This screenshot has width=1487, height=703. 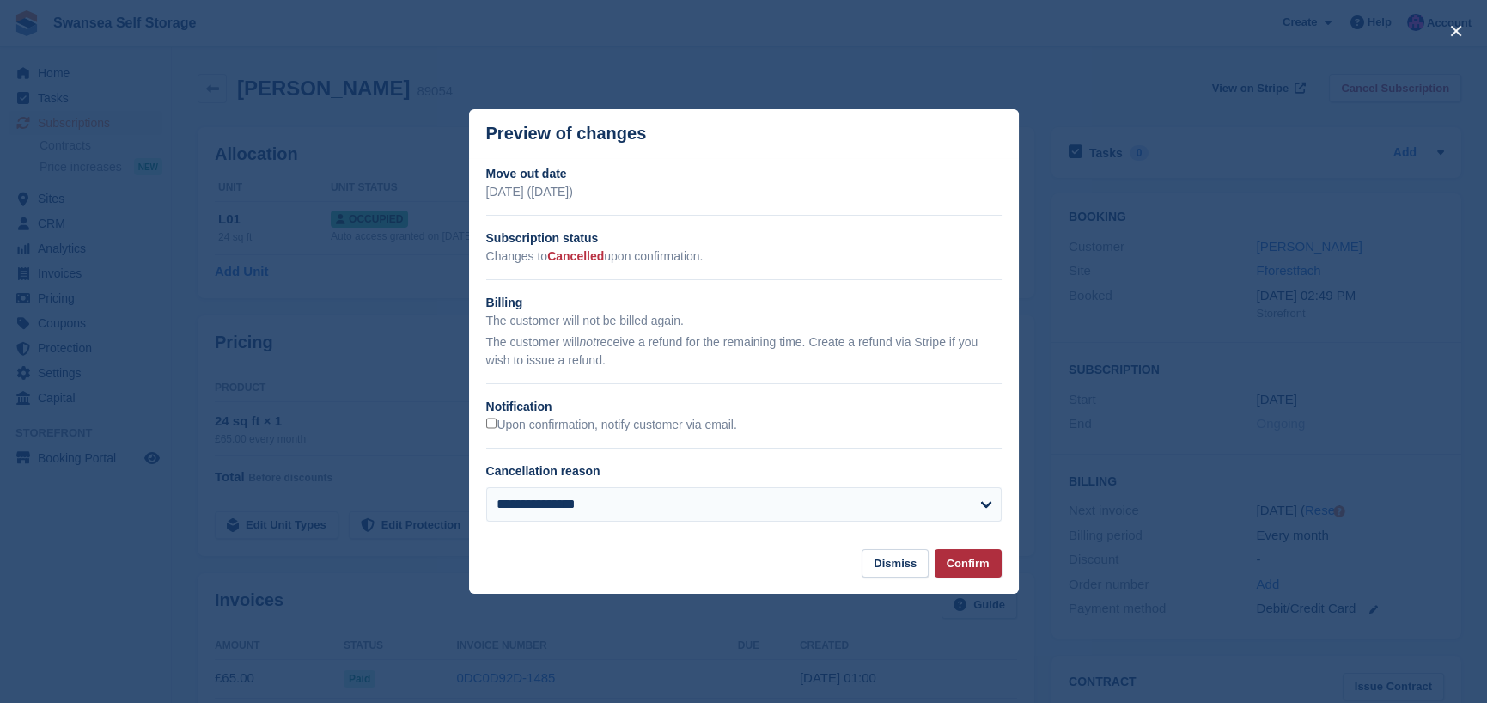 I want to click on button: Confirm, so click(x=968, y=563).